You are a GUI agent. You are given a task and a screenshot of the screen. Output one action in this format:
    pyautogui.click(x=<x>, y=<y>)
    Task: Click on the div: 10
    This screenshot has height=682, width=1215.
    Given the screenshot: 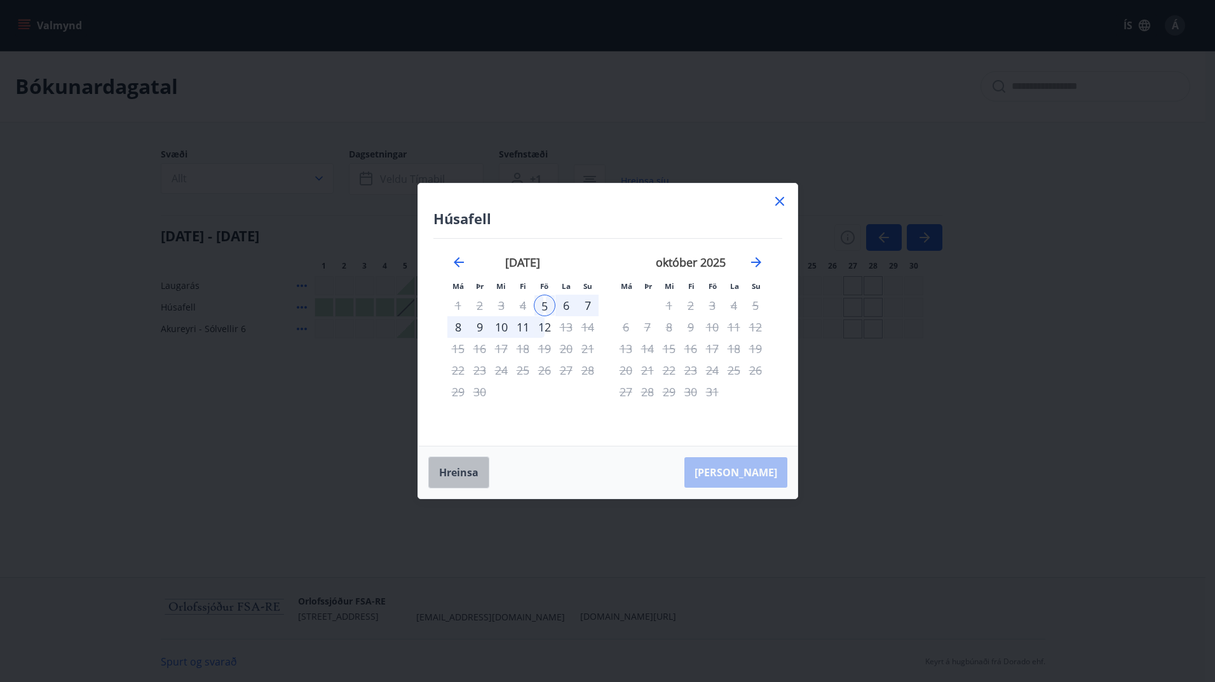 What is the action you would take?
    pyautogui.click(x=501, y=327)
    